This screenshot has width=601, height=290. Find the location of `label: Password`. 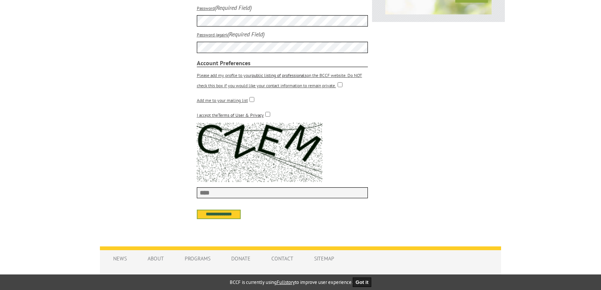

label: Password is located at coordinates (206, 8).